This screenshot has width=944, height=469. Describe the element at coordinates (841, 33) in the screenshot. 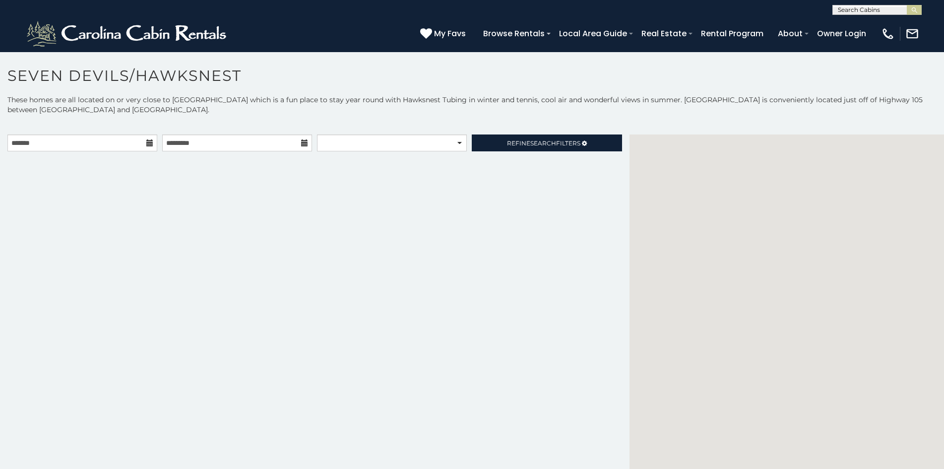

I see `a: Owner Login` at that location.